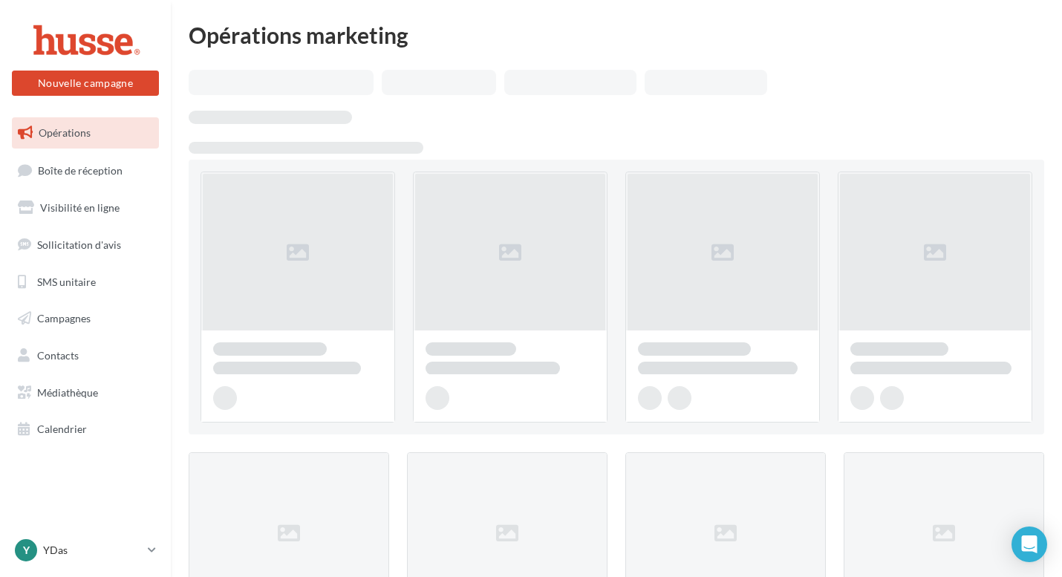  Describe the element at coordinates (85, 551) in the screenshot. I see `a: Y YDas` at that location.